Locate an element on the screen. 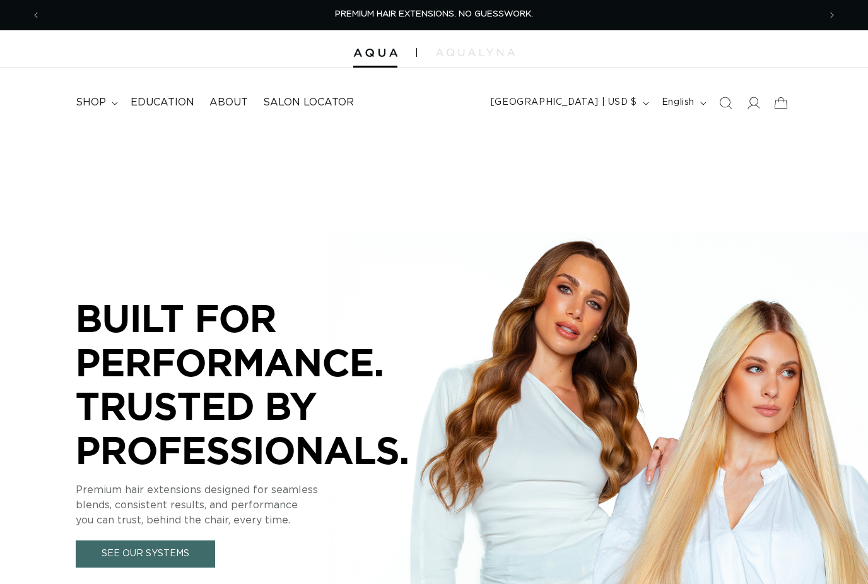 The width and height of the screenshot is (868, 584). a: About is located at coordinates (228, 102).